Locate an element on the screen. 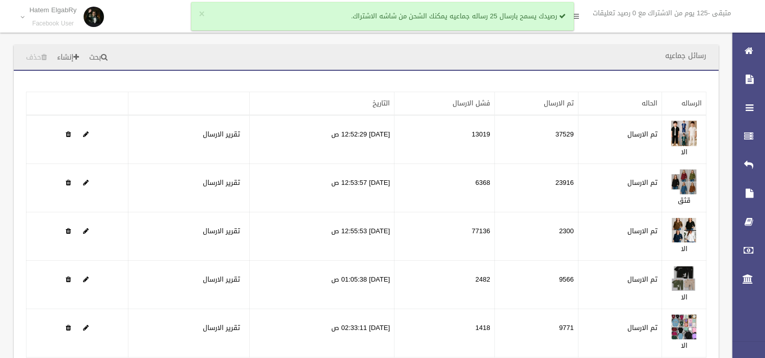  img: 638910753509971848.jpg is located at coordinates (684, 182).